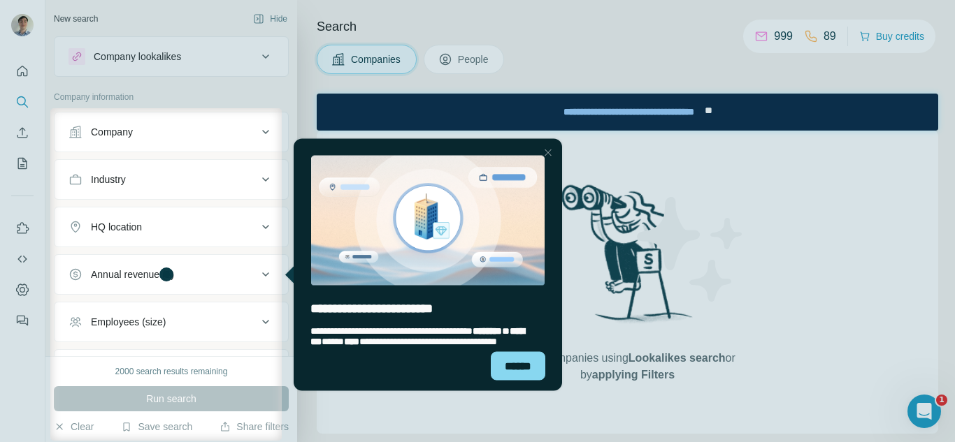 This screenshot has width=955, height=442. I want to click on button: Clear, so click(73, 427).